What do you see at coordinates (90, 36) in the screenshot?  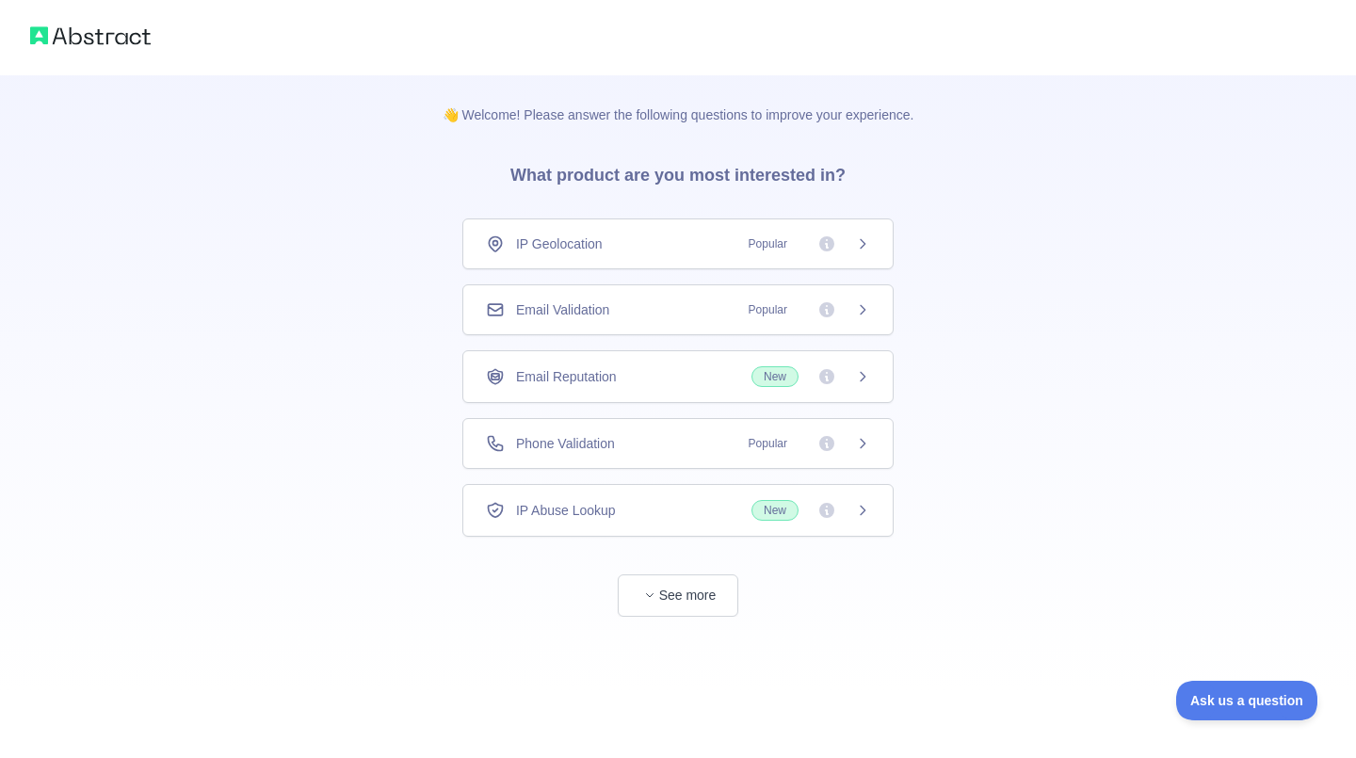 I see `img: Abstract logo` at bounding box center [90, 36].